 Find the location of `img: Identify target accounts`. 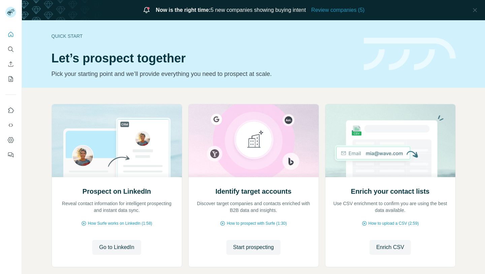

img: Identify target accounts is located at coordinates (254, 141).